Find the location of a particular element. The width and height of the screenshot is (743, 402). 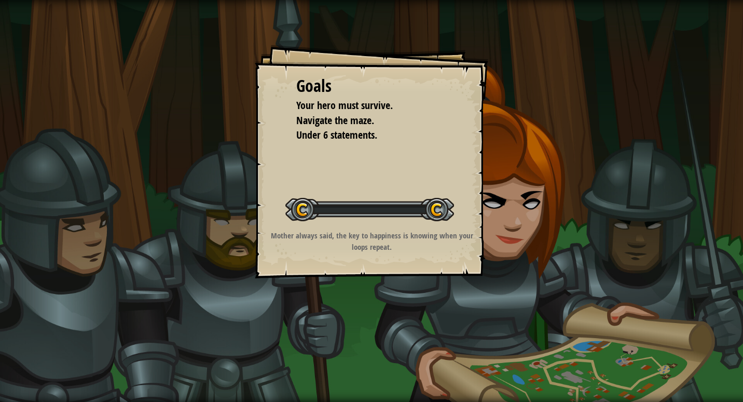

span: Navigate the maze. is located at coordinates (335, 120).